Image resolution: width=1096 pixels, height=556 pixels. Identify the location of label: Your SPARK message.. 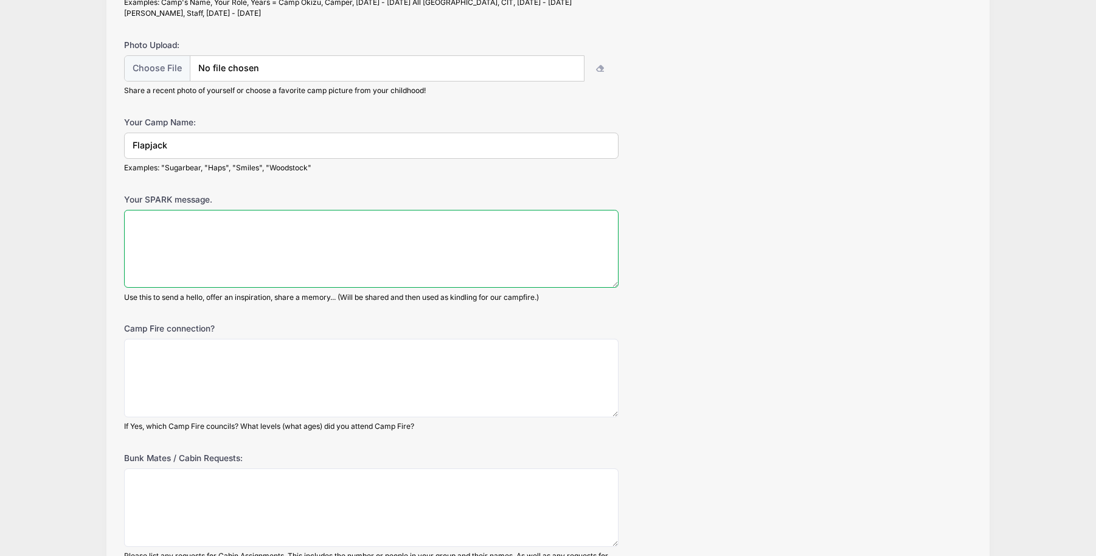
(265, 199).